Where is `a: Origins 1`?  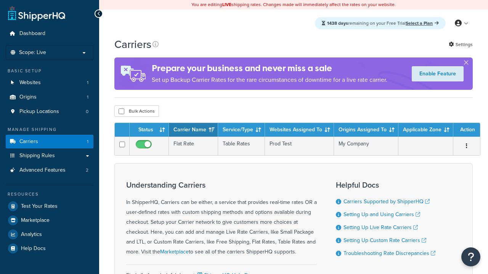 a: Origins 1 is located at coordinates (50, 97).